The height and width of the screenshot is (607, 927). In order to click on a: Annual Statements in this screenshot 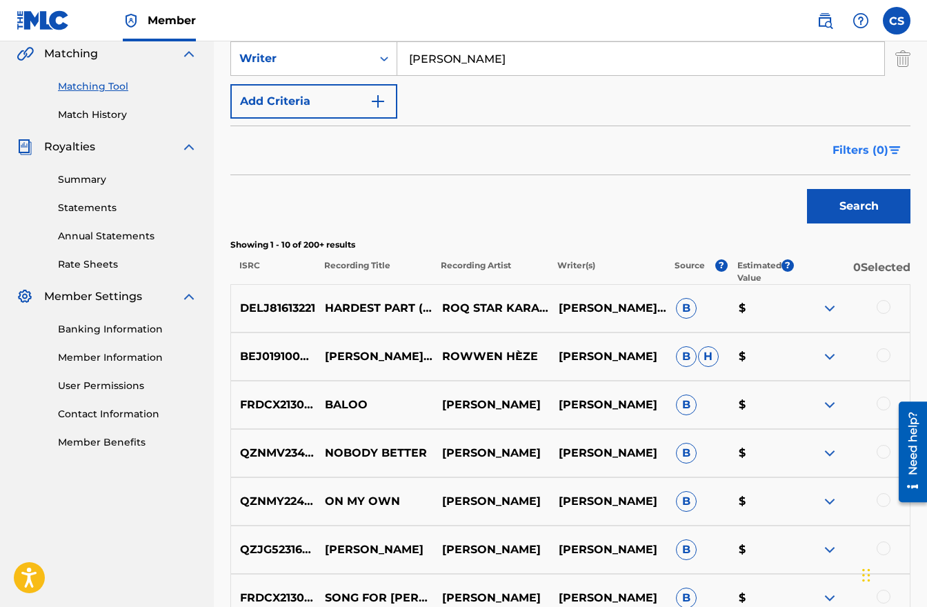, I will do `click(128, 236)`.